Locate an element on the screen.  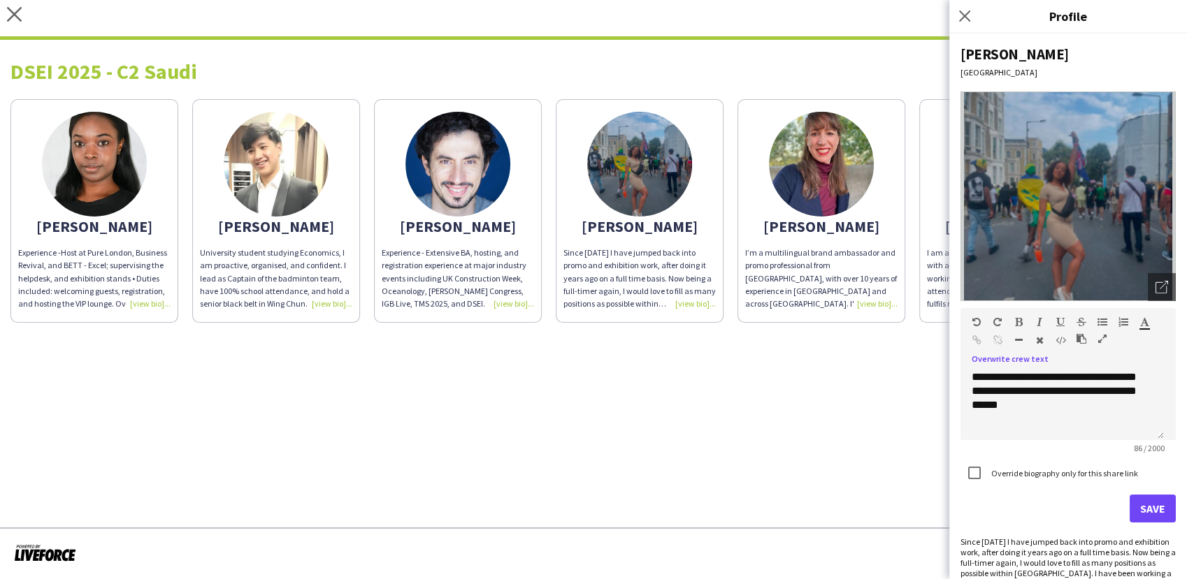
button: Italic is located at coordinates (1039, 322).